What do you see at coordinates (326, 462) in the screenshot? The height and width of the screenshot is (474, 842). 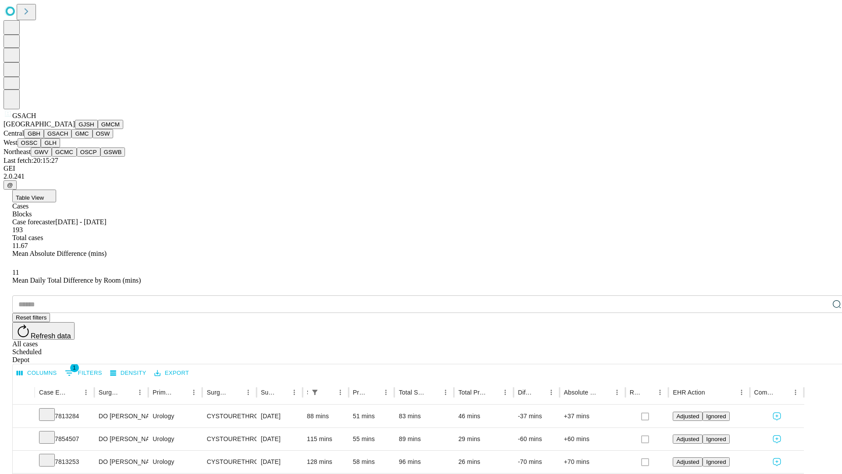 I see `div: 128 mins` at bounding box center [326, 462].